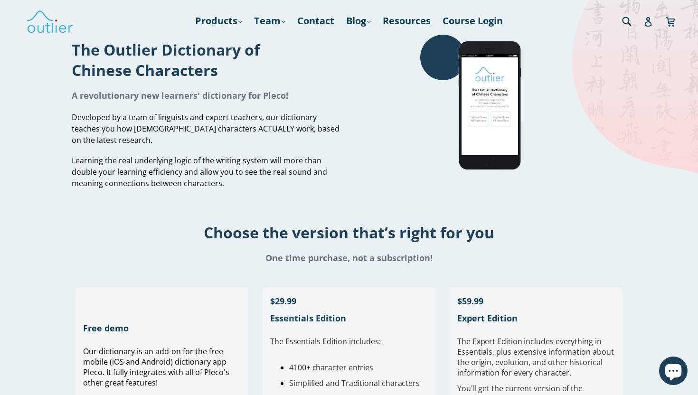 This screenshot has width=698, height=395. Describe the element at coordinates (206, 129) in the screenshot. I see `span: Developed by a team of linguists and expert teachers, our dictionary teaches you how [DEMOGRAPHIC...` at that location.